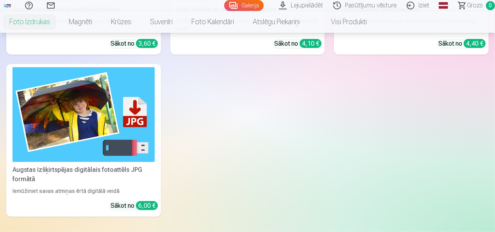  What do you see at coordinates (213, 22) in the screenshot?
I see `a: Foto kalendāri` at bounding box center [213, 22].